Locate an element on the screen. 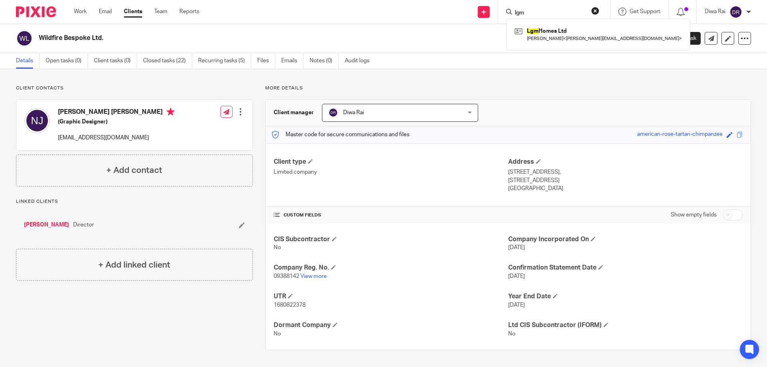 This screenshot has width=767, height=367. p: Master code for secure communications and files is located at coordinates (340, 135).